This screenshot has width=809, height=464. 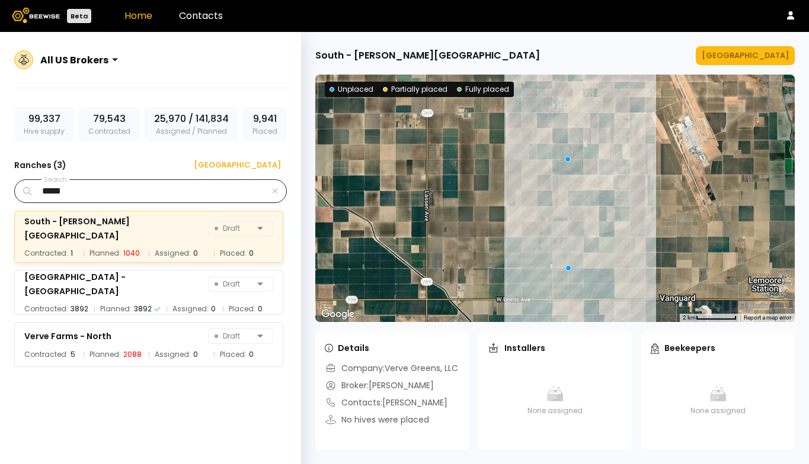 What do you see at coordinates (72, 254) in the screenshot?
I see `div: 1` at bounding box center [72, 254].